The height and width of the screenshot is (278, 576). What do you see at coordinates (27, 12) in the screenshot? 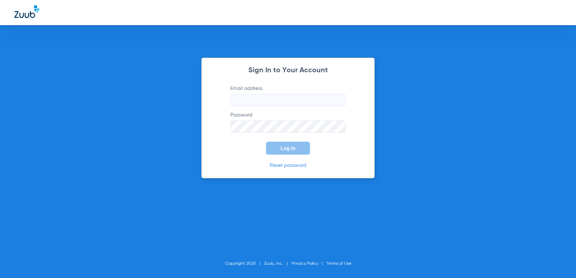
I see `img: Zuub Logo` at bounding box center [27, 12].